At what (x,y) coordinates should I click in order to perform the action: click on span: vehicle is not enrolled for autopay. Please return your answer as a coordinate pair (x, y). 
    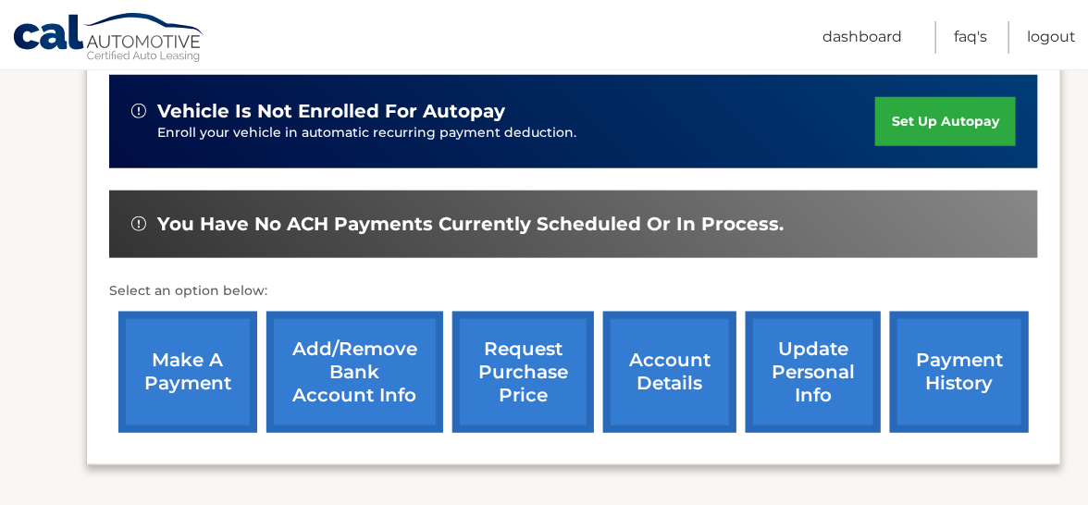
    Looking at the image, I should click on (331, 111).